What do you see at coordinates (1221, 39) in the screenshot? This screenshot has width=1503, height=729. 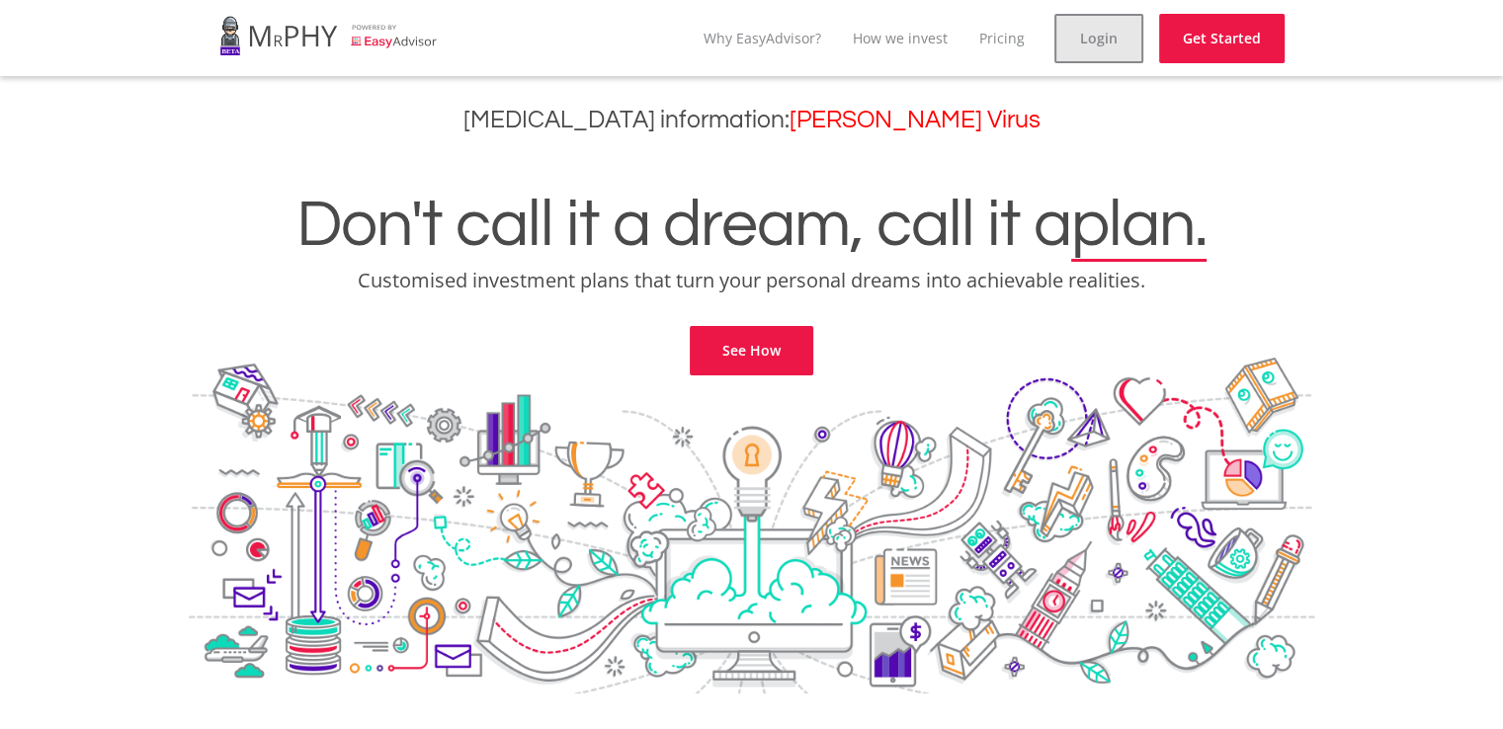 I see `a: Get Started` at bounding box center [1221, 39].